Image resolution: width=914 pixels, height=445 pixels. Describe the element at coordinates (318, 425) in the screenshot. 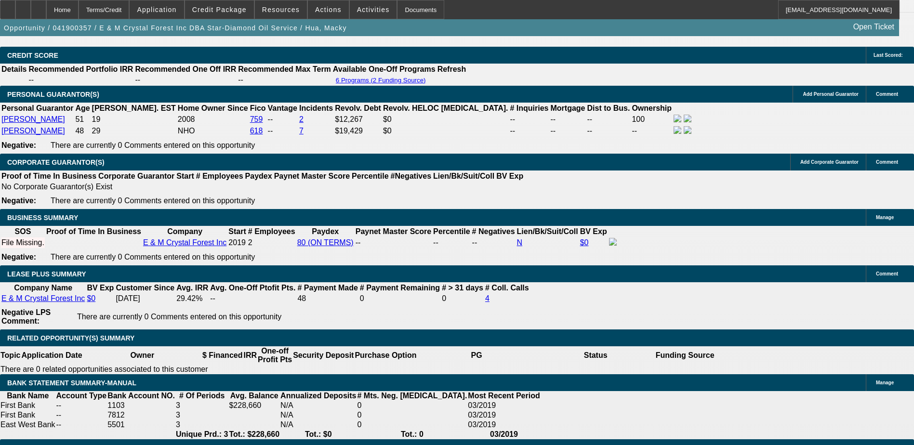

I see `td: N/A` at that location.